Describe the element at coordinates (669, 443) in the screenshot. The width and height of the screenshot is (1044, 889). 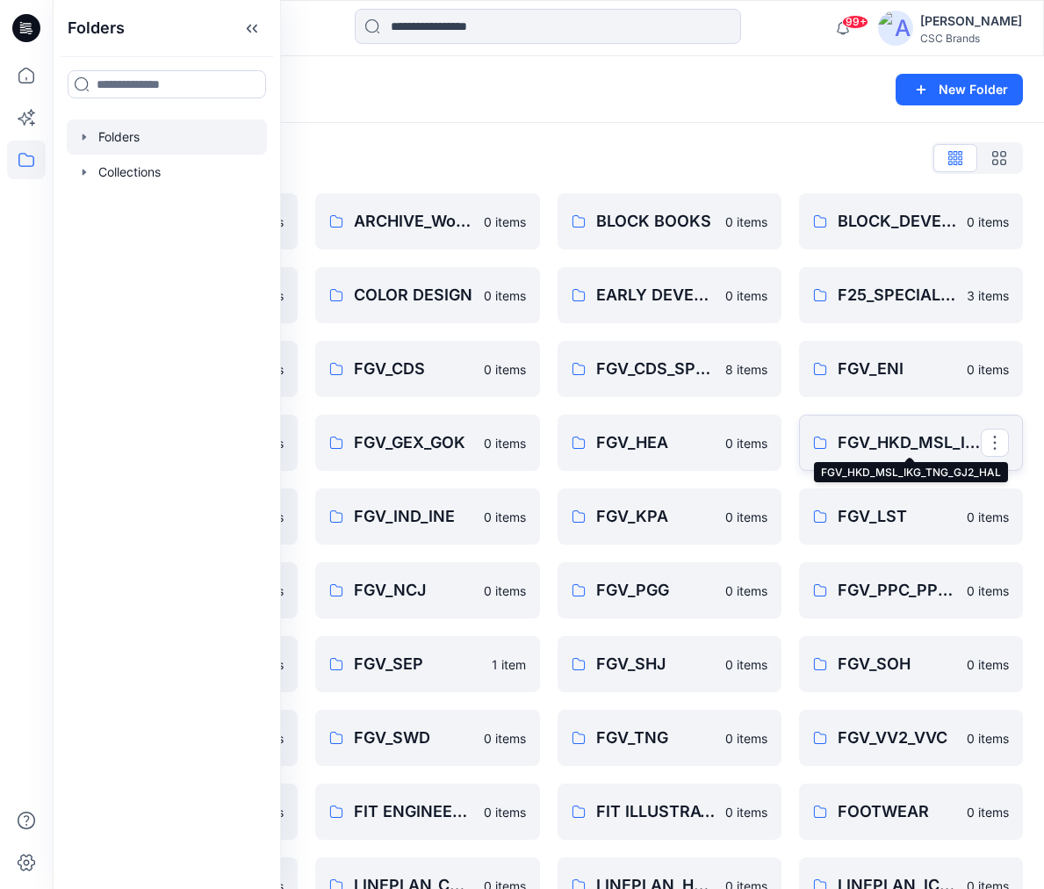
I see `a: FGV_HEA0 items` at that location.